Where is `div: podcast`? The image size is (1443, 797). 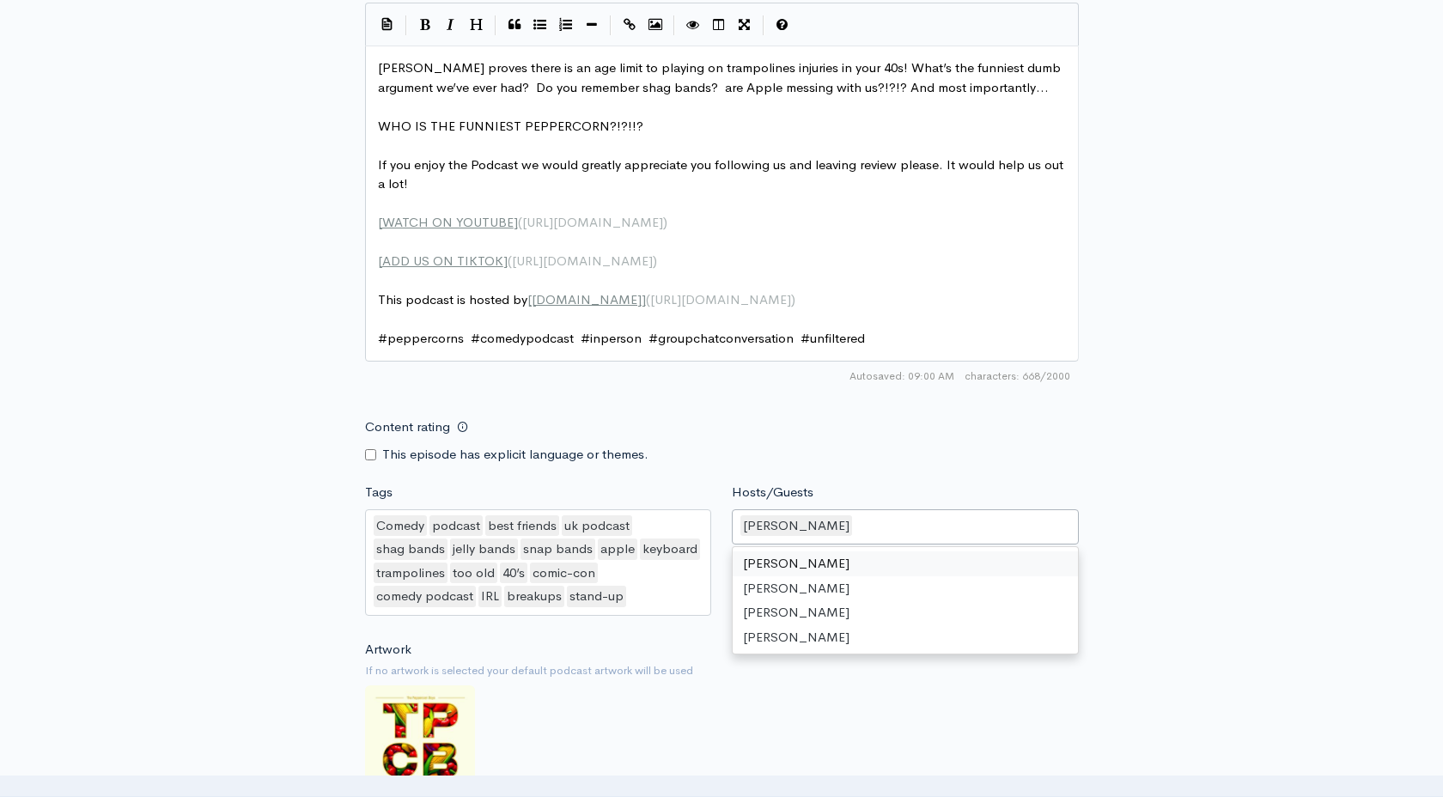
div: podcast is located at coordinates (456, 526).